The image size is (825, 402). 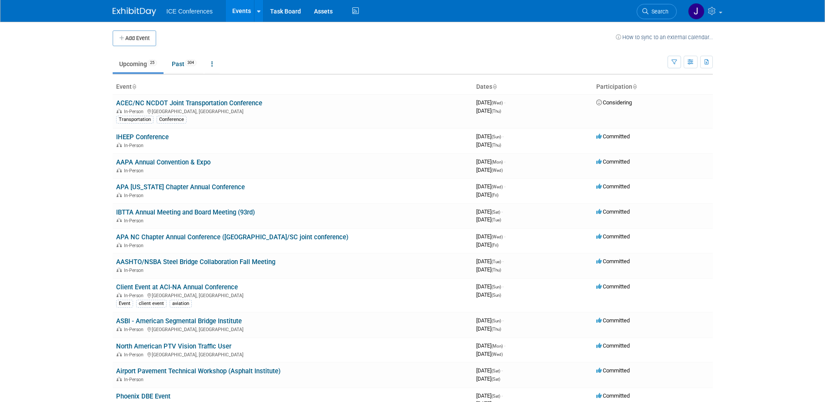 What do you see at coordinates (189, 103) in the screenshot?
I see `a: ACEC/NC NCDOT Joint Transportation Conference` at bounding box center [189, 103].